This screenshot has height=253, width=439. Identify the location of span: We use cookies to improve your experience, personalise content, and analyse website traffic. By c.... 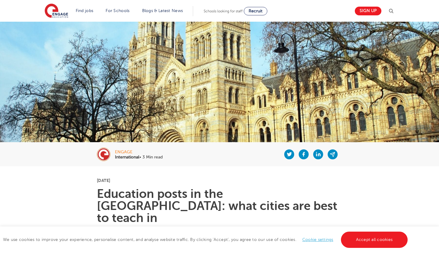
(206, 240).